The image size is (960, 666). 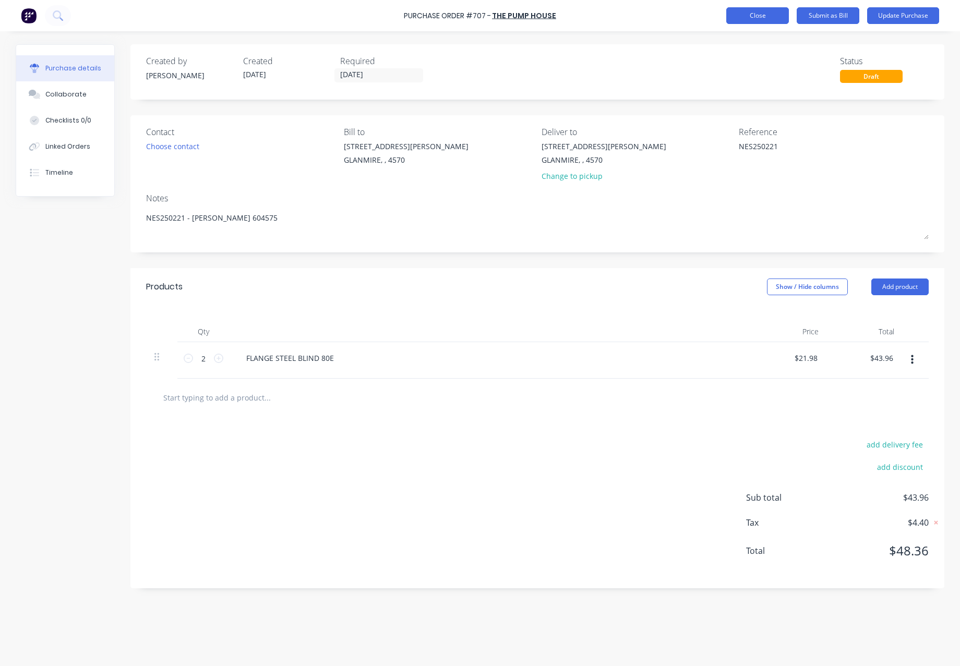 What do you see at coordinates (876, 551) in the screenshot?
I see `span: $48.36` at bounding box center [876, 551].